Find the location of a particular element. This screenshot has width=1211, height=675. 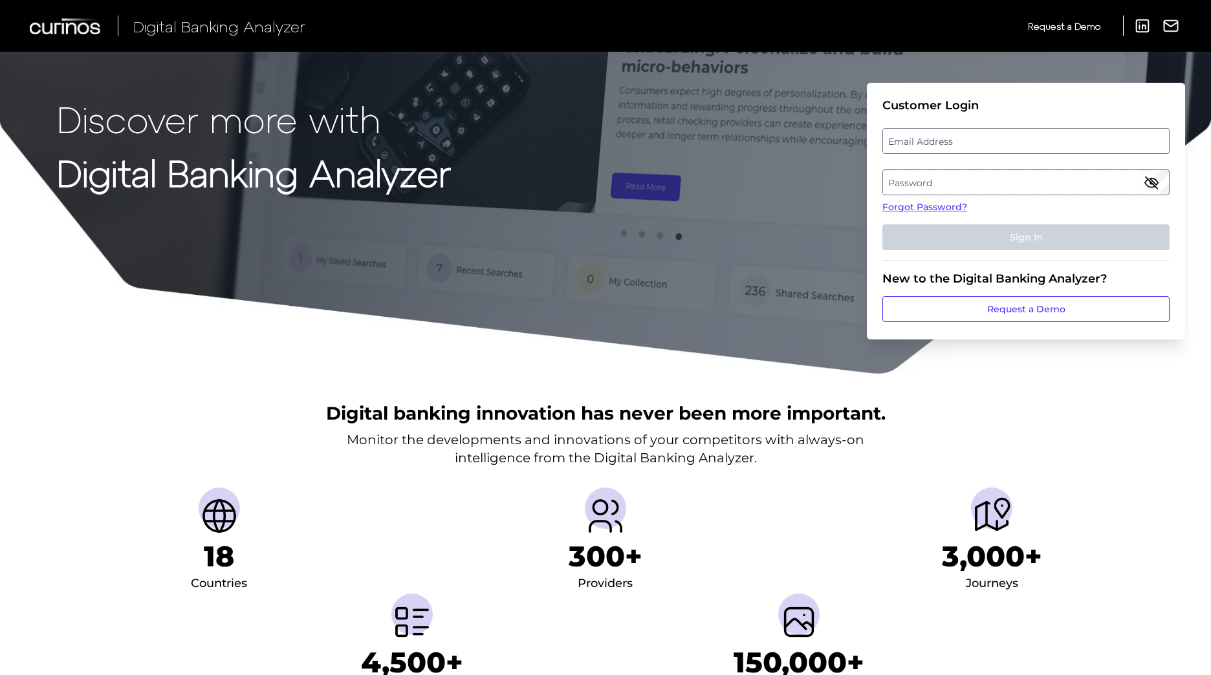

img: Metrics is located at coordinates (412, 622).